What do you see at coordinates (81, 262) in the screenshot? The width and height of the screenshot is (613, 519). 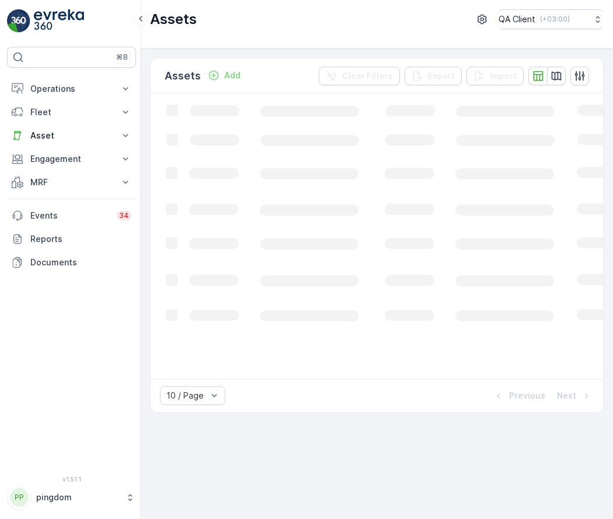 I see `p: Documents` at bounding box center [81, 262].